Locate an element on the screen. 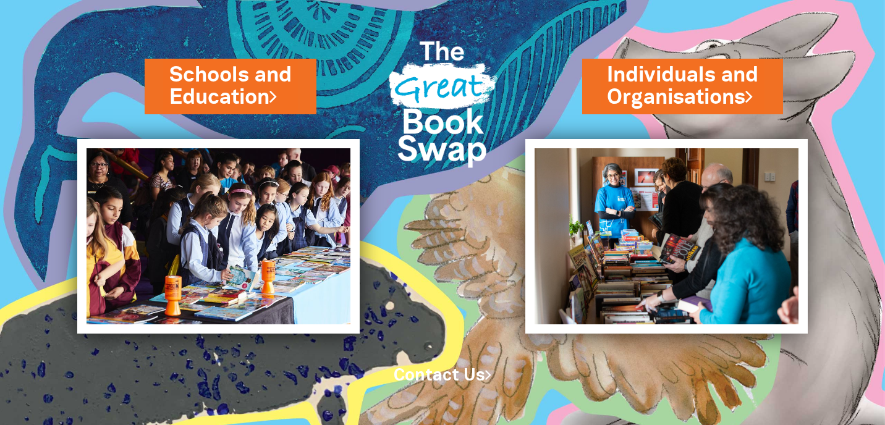 Image resolution: width=885 pixels, height=425 pixels. a: Schools andEducation is located at coordinates (230, 86).